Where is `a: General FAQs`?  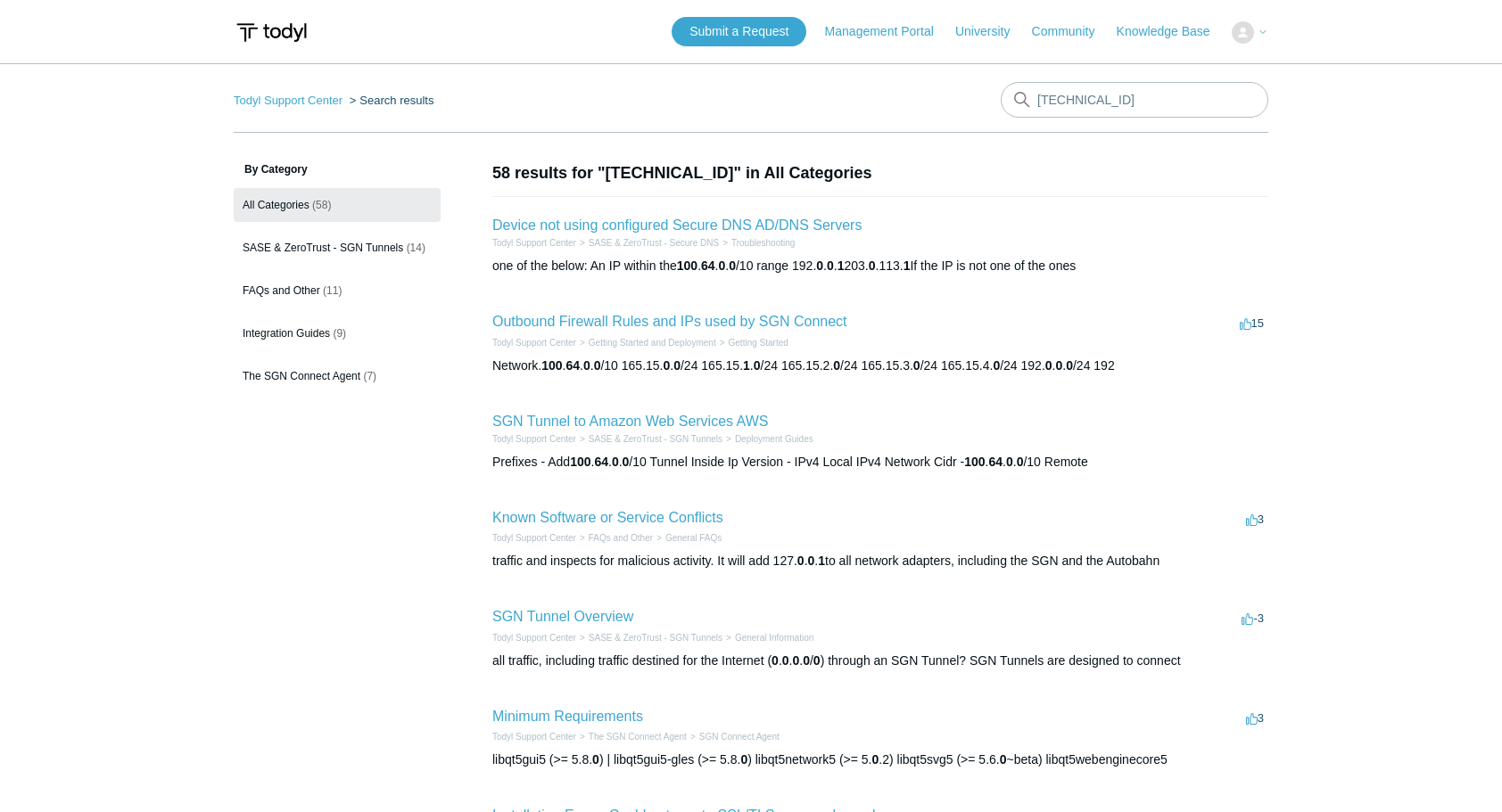
a: General FAQs is located at coordinates (692, 538).